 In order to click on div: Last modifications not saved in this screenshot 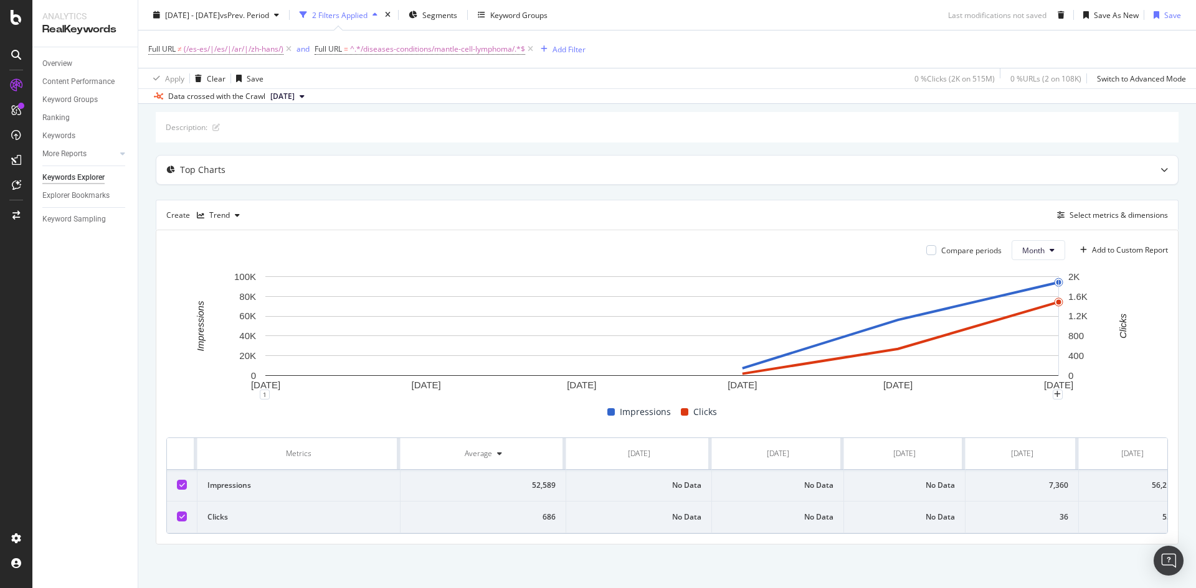, I will do `click(997, 14)`.